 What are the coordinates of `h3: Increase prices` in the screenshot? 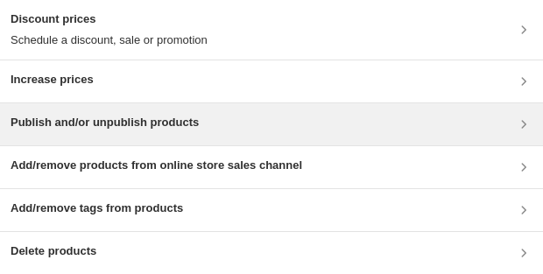 It's located at (52, 80).